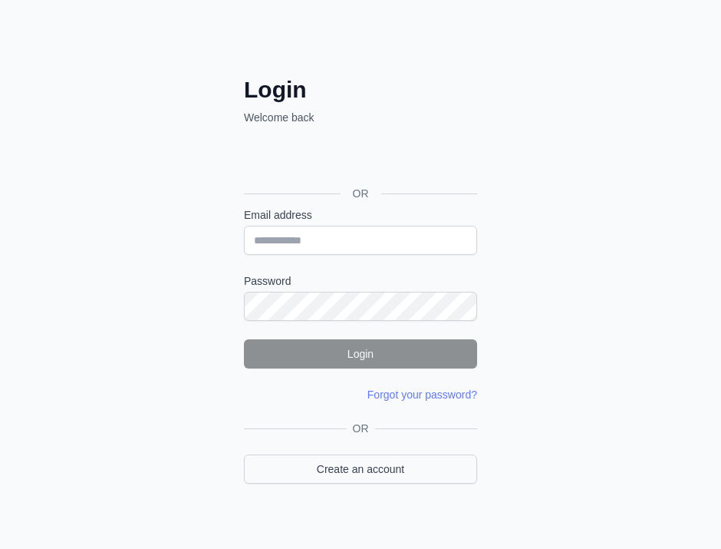  I want to click on a: Create an account, so click(361, 469).